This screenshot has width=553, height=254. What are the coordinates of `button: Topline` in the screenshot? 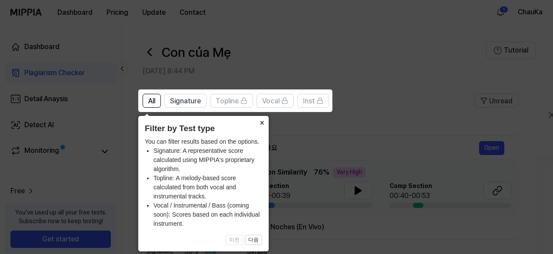 It's located at (231, 101).